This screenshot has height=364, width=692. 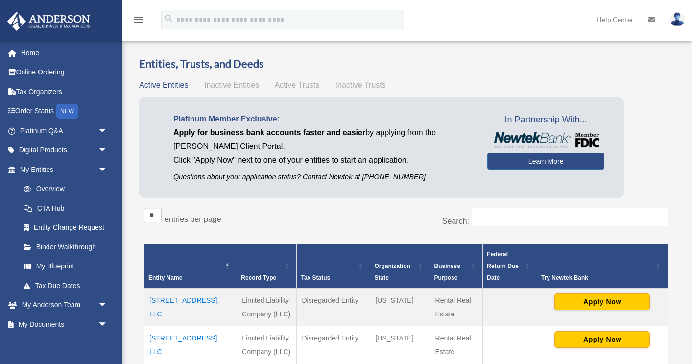 What do you see at coordinates (65, 150) in the screenshot?
I see `a: Digital Productsarrow_drop_down` at bounding box center [65, 150].